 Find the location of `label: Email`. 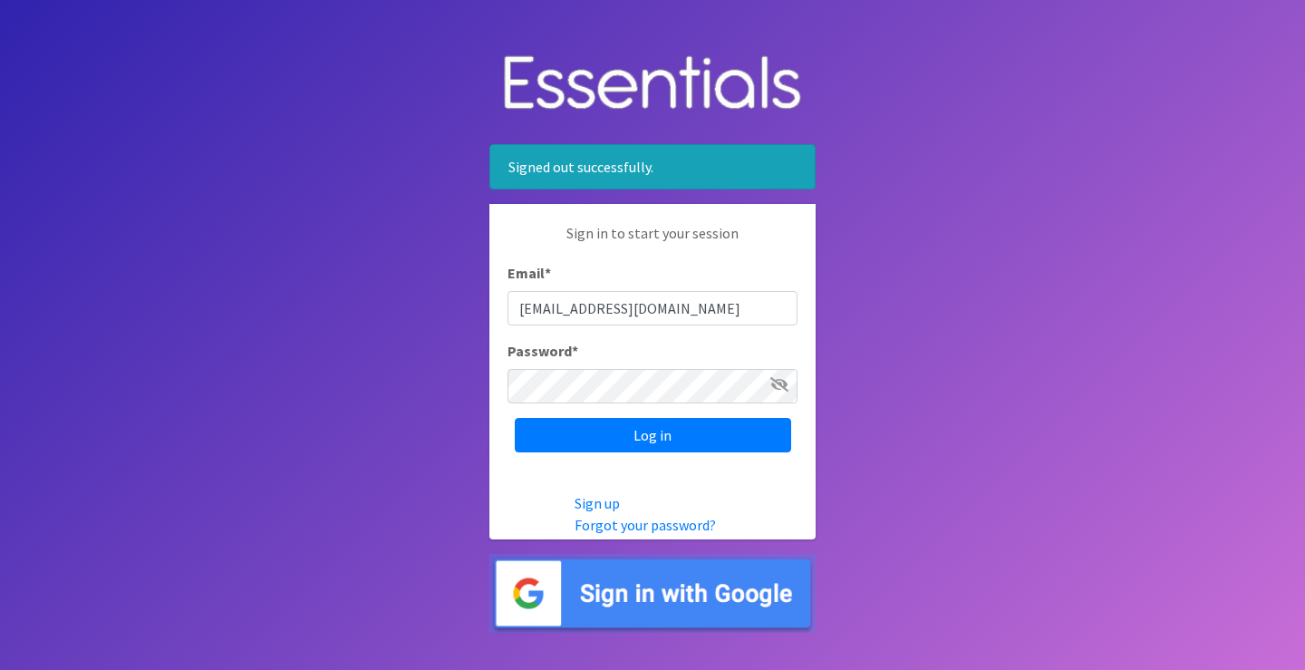

label: Email is located at coordinates (529, 273).